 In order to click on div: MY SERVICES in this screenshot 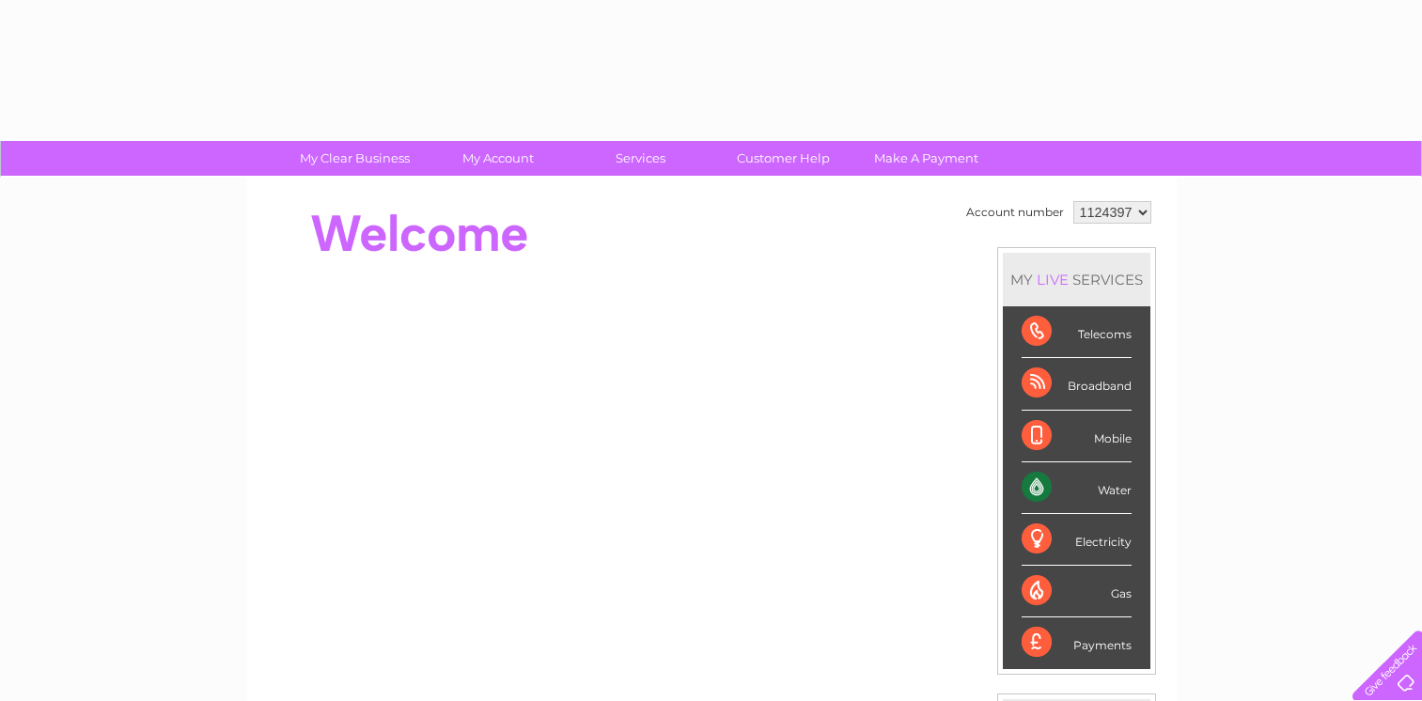, I will do `click(1076, 279)`.